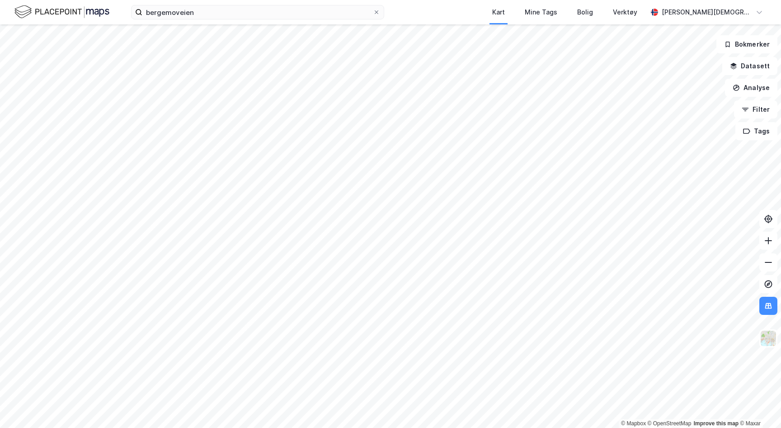 This screenshot has height=428, width=781. Describe the element at coordinates (756, 131) in the screenshot. I see `button: Tags` at that location.